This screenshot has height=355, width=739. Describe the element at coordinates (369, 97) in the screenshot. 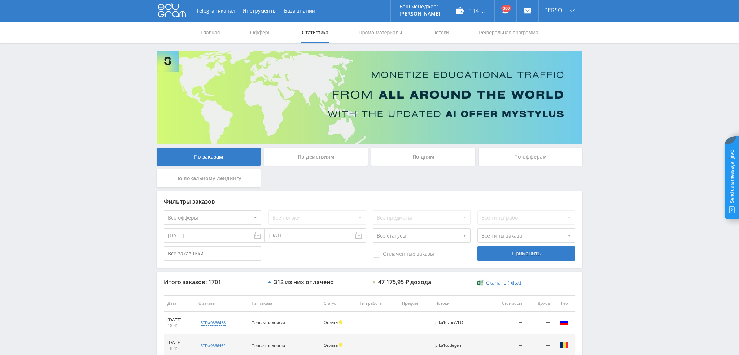

I see `img: Banner` at that location.